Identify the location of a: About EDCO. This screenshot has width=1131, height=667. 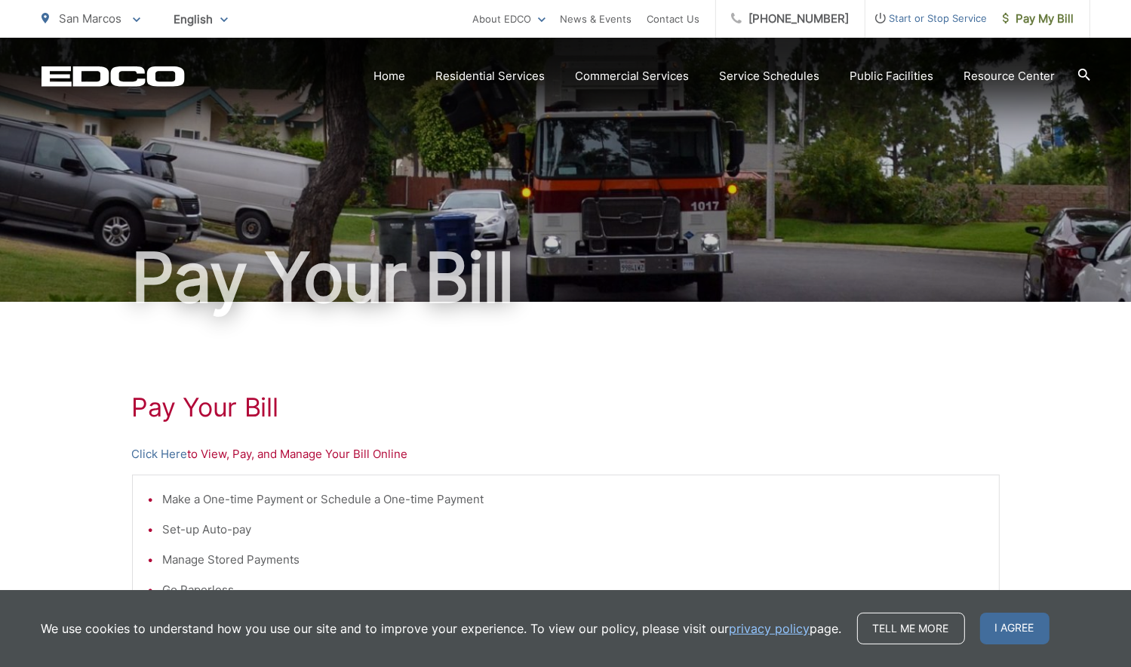
(509, 19).